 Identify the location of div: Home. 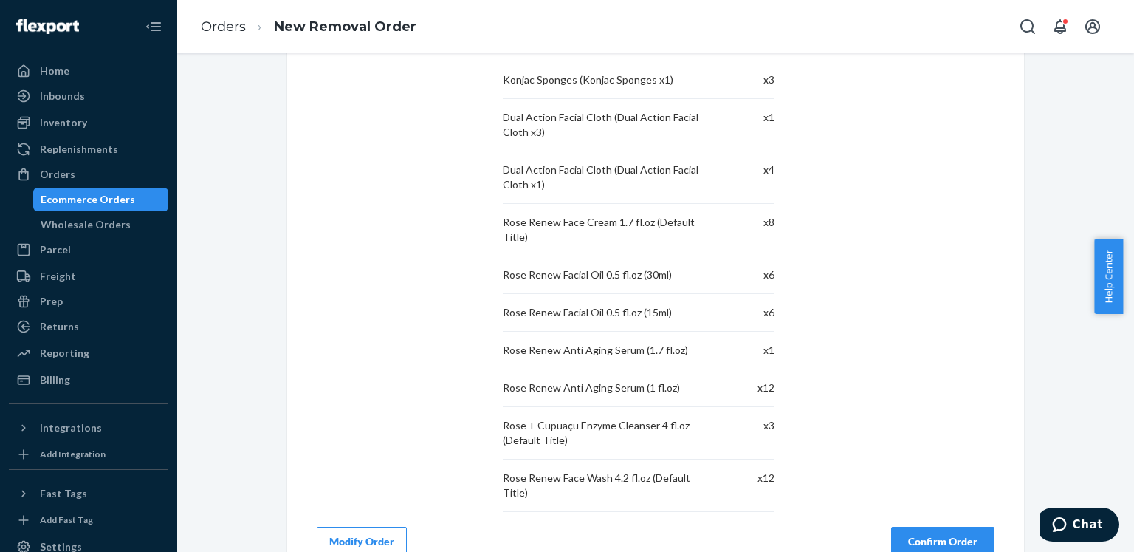
(55, 71).